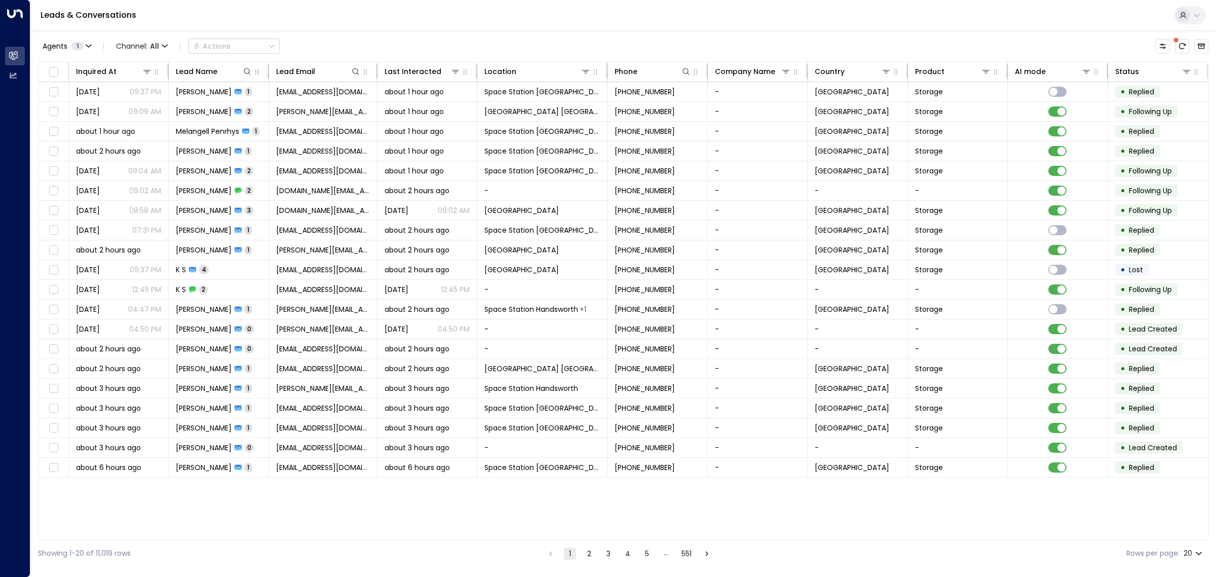 This screenshot has height=577, width=1216. I want to click on span: aaron.ahmed.cbk333@gmail.com, so click(323, 309).